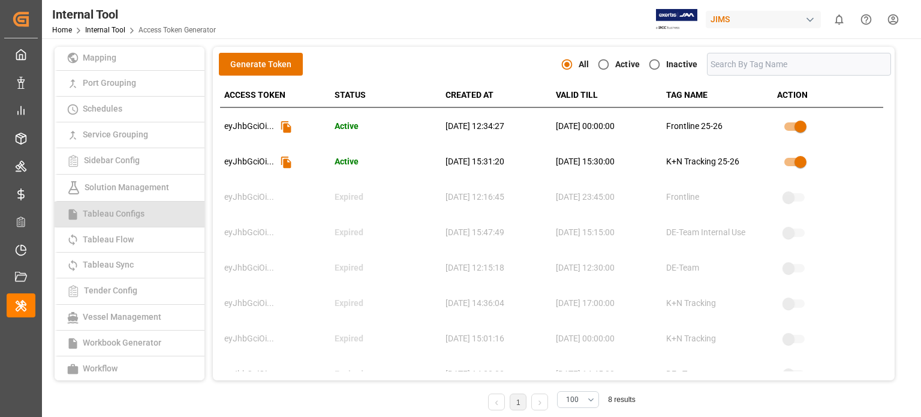  What do you see at coordinates (122, 342) in the screenshot?
I see `span: Workbook Generator` at bounding box center [122, 342].